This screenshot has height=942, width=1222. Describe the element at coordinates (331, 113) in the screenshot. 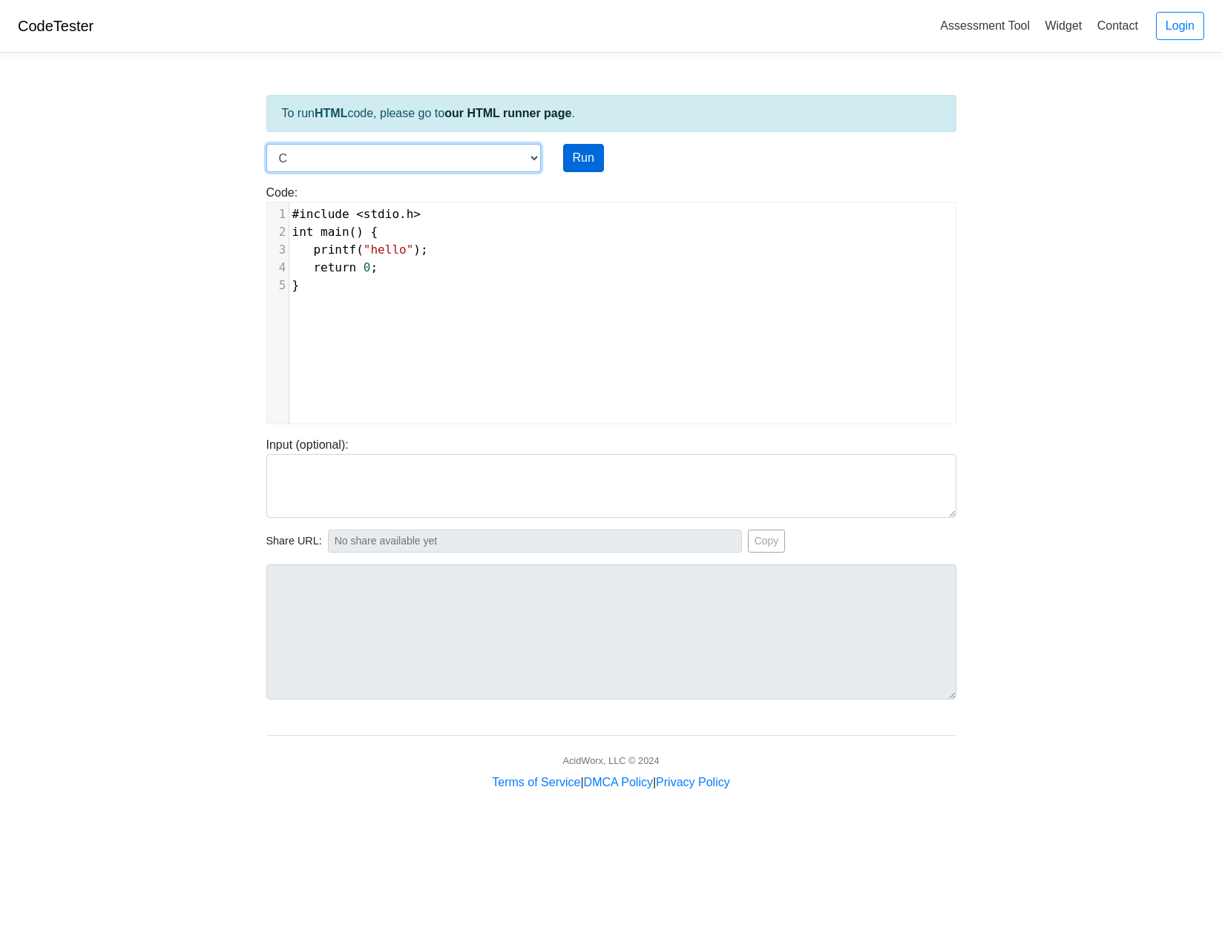

I see `strong: HTML` at that location.